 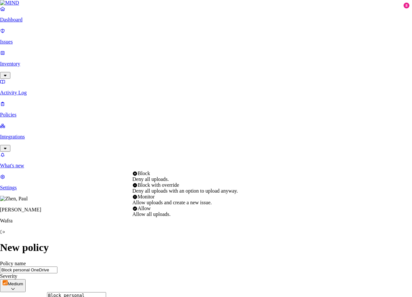 I want to click on span: Monitor, so click(x=146, y=196).